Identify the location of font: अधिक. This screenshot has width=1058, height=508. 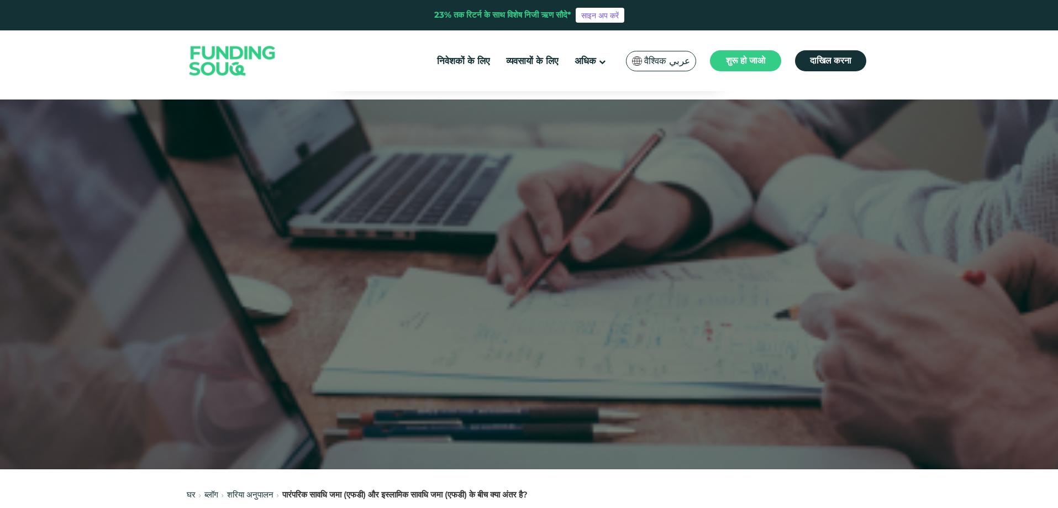
(585, 61).